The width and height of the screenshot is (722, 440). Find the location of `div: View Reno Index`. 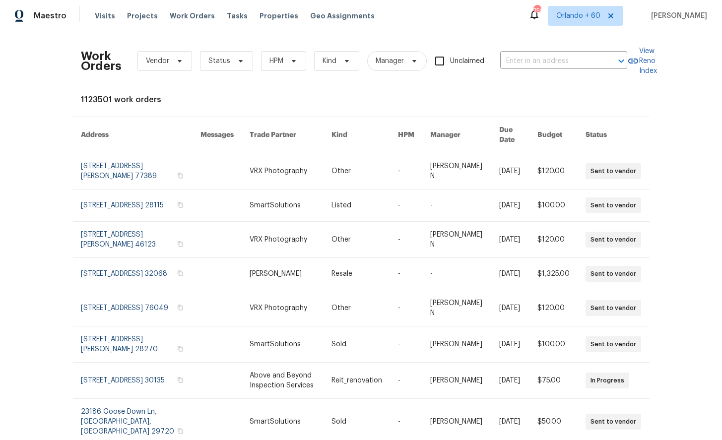

div: View Reno Index is located at coordinates (642, 61).